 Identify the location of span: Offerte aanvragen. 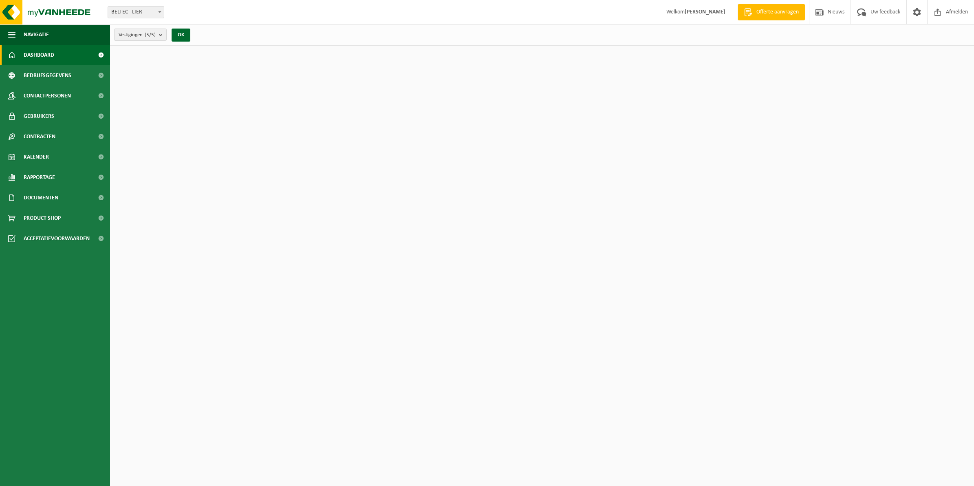
(777, 12).